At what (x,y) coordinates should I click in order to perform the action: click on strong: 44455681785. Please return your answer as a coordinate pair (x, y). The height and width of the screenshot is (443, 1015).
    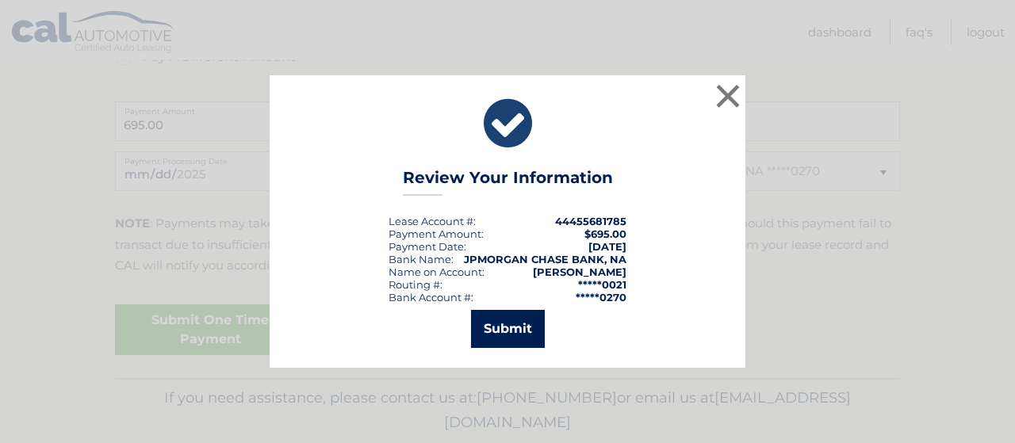
    Looking at the image, I should click on (591, 221).